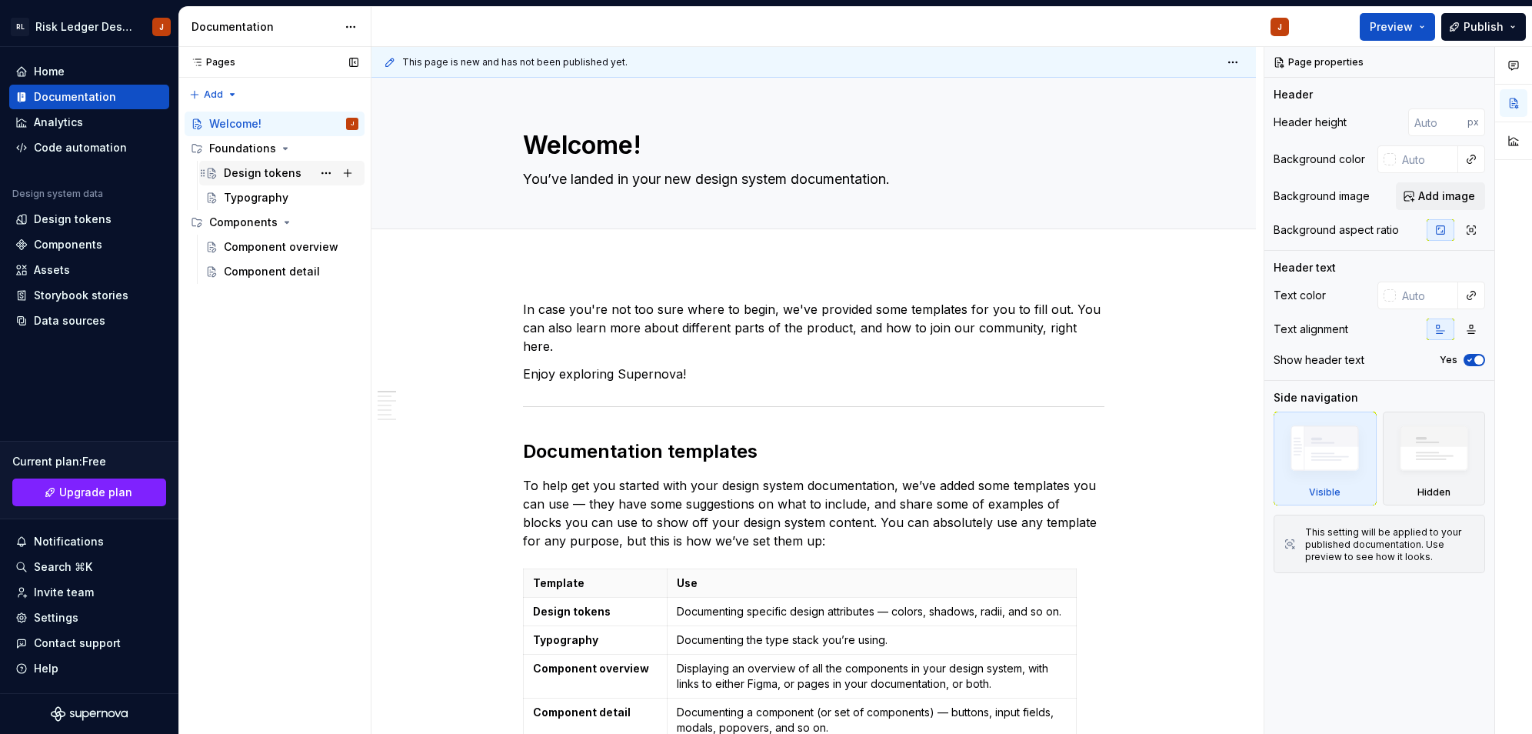 The image size is (1532, 734). What do you see at coordinates (213, 95) in the screenshot?
I see `span: Add` at bounding box center [213, 95].